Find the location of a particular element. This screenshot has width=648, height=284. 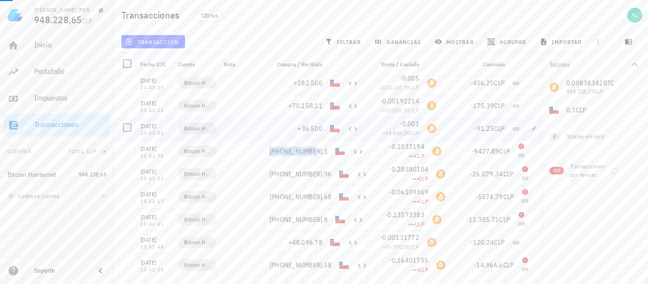

span: -0,16401755 is located at coordinates (409, 260).